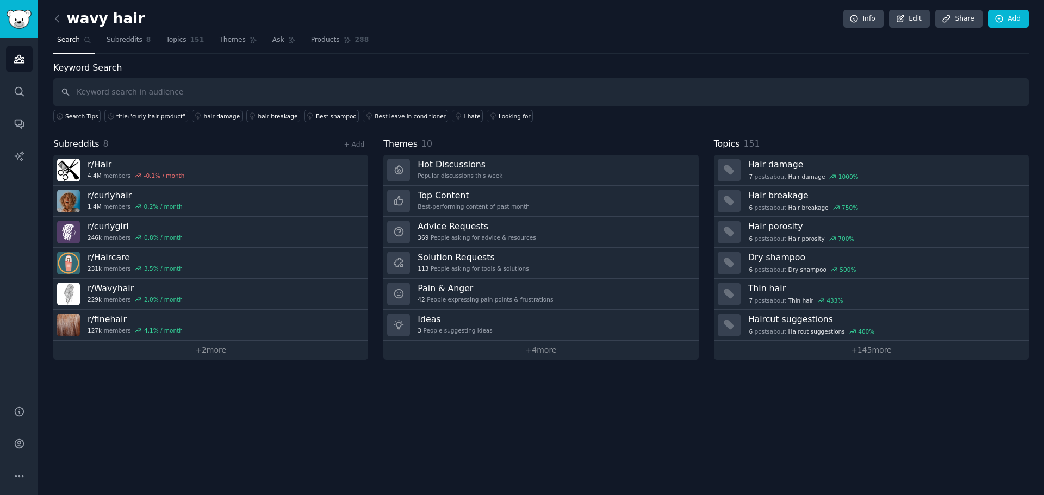  What do you see at coordinates (210, 263) in the screenshot?
I see `a: r/Haircare231kmembers3.5% / month` at bounding box center [210, 263].